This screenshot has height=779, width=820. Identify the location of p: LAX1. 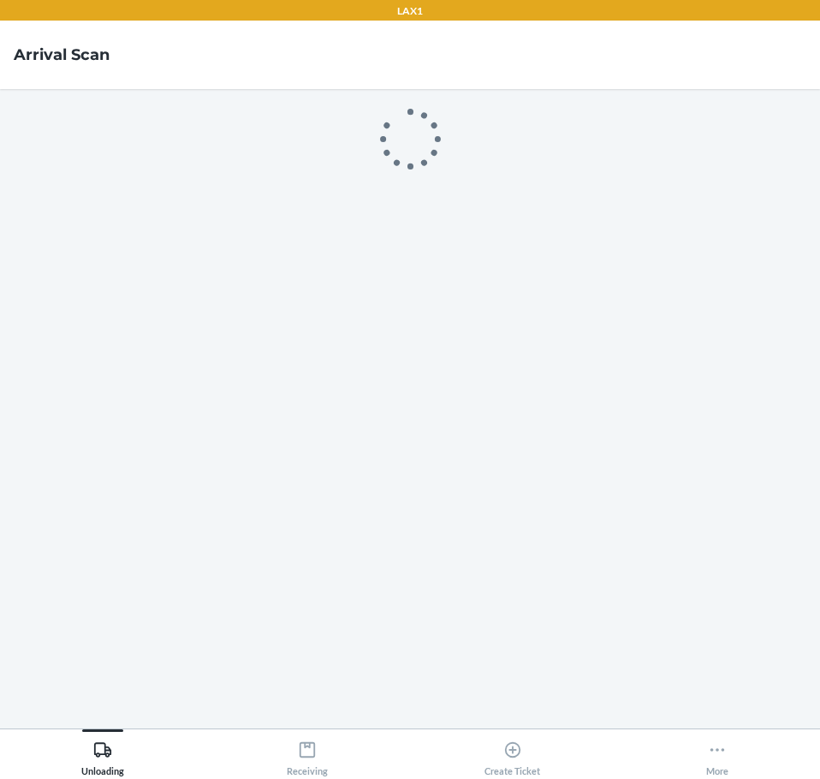
(410, 11).